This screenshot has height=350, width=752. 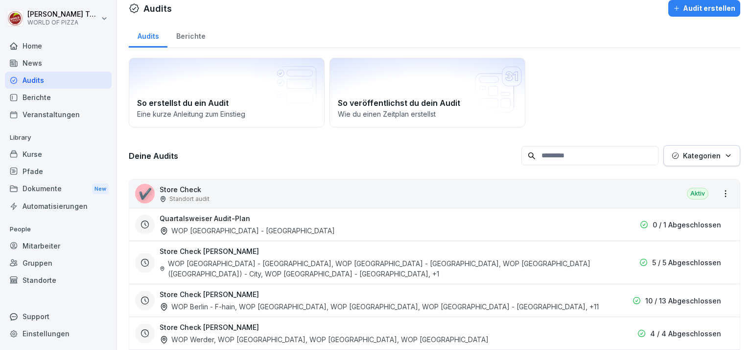 I want to click on a: Veranstaltungen, so click(x=58, y=114).